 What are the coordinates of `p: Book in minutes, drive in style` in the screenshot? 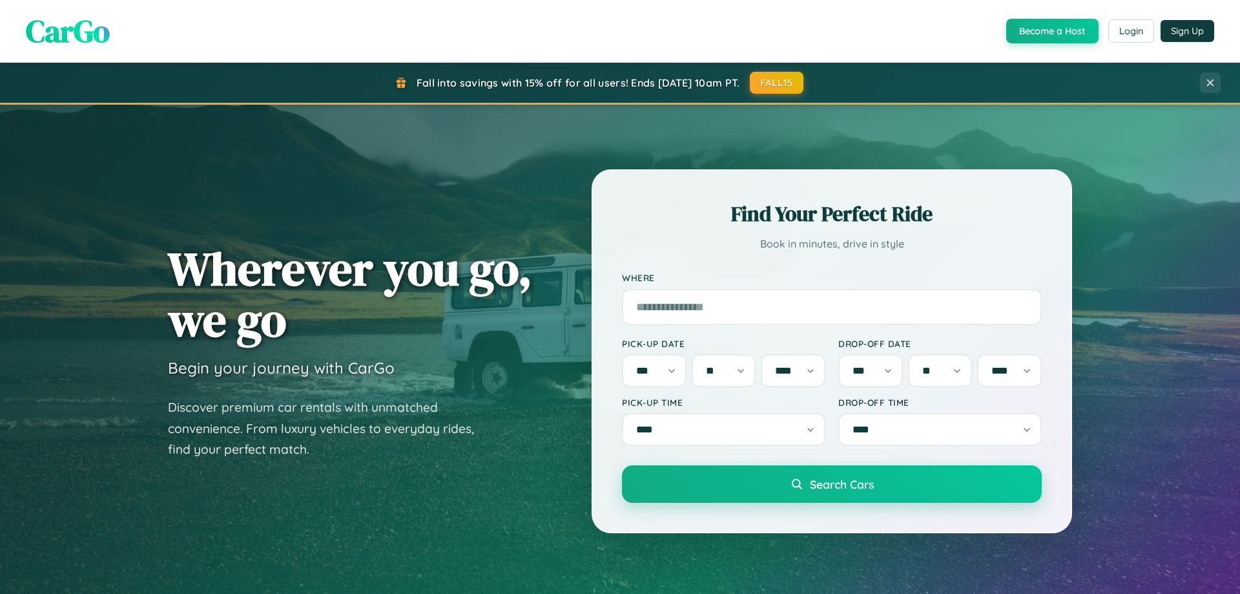 It's located at (832, 244).